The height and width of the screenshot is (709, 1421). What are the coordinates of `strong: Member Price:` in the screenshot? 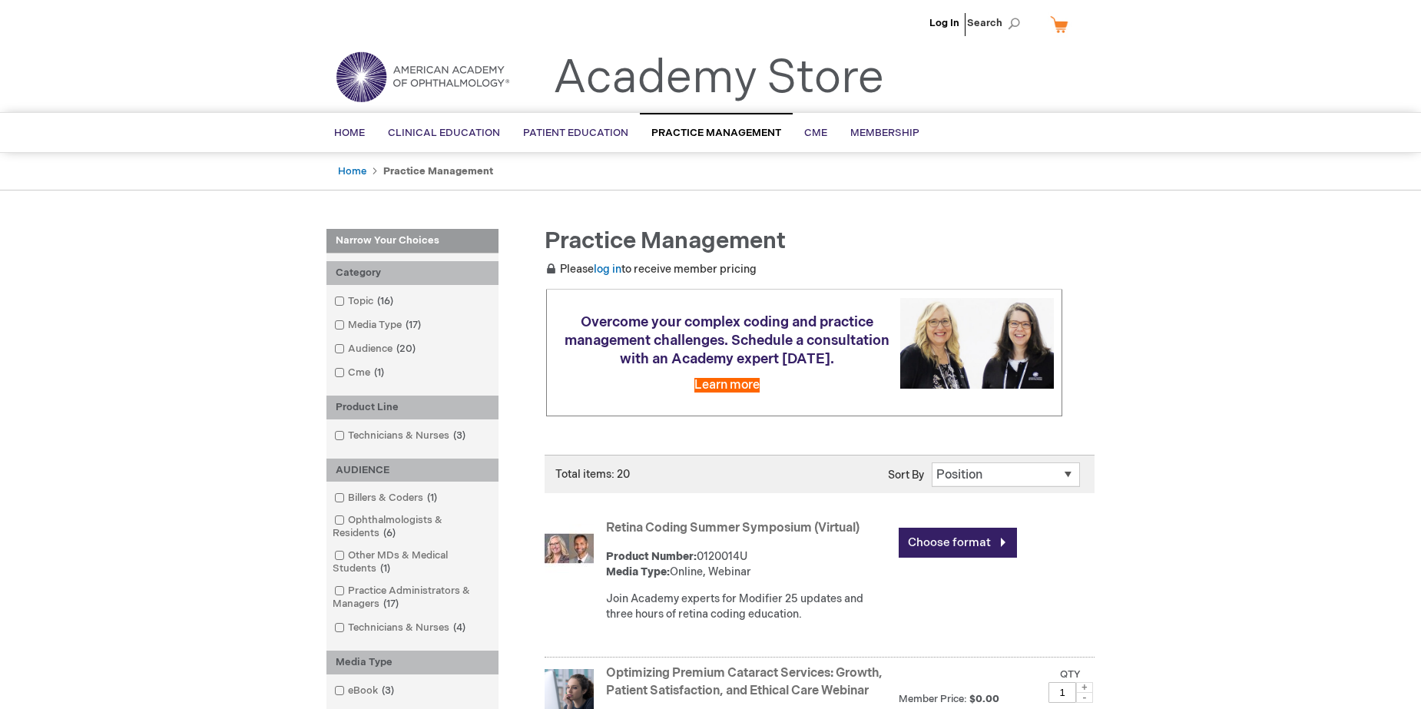 It's located at (932, 699).